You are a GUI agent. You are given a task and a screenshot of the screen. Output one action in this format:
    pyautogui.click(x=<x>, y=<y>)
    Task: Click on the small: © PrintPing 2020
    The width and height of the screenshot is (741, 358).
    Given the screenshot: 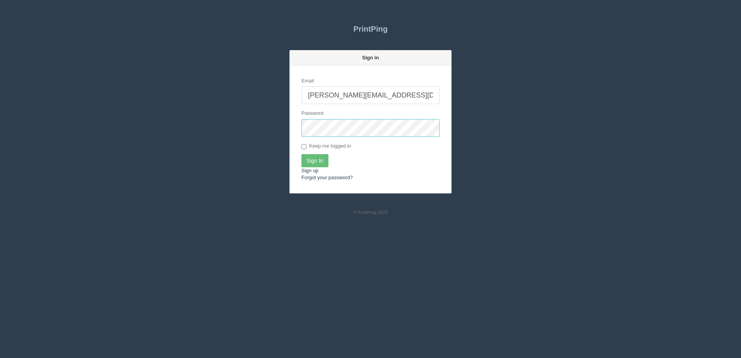 What is the action you would take?
    pyautogui.click(x=370, y=212)
    